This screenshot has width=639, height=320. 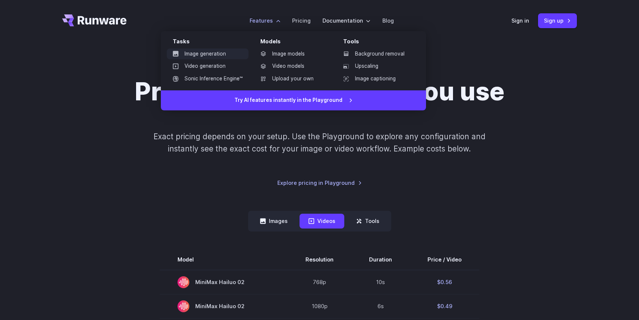 What do you see at coordinates (210, 43) in the screenshot?
I see `div: Tasks` at bounding box center [210, 43].